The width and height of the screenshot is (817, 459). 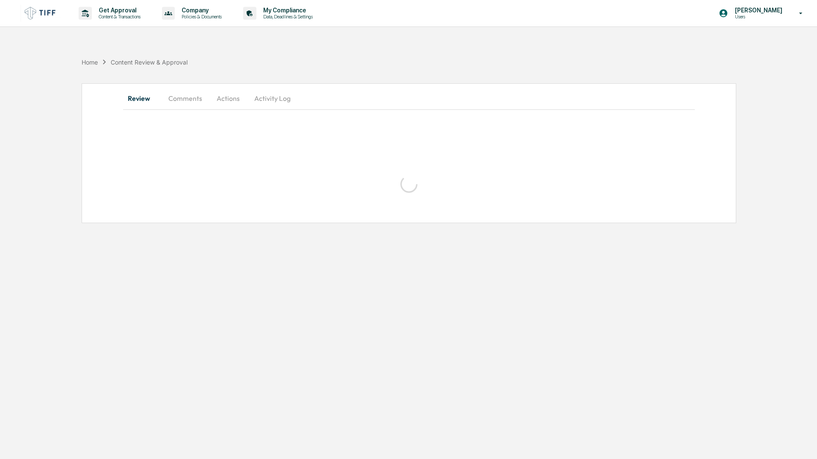 What do you see at coordinates (287, 17) in the screenshot?
I see `p: Data, Deadlines & Settings` at bounding box center [287, 17].